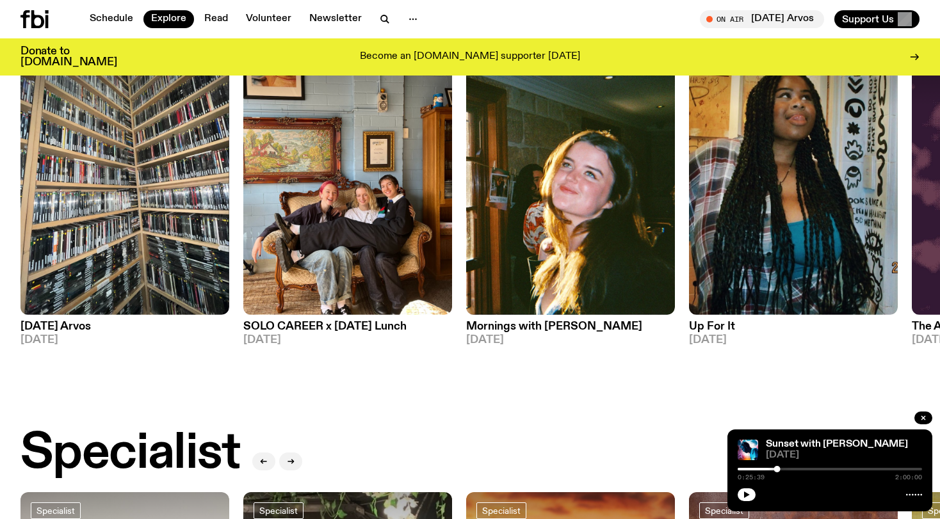 Image resolution: width=940 pixels, height=519 pixels. What do you see at coordinates (751, 478) in the screenshot?
I see `span: 0:25:39` at bounding box center [751, 478].